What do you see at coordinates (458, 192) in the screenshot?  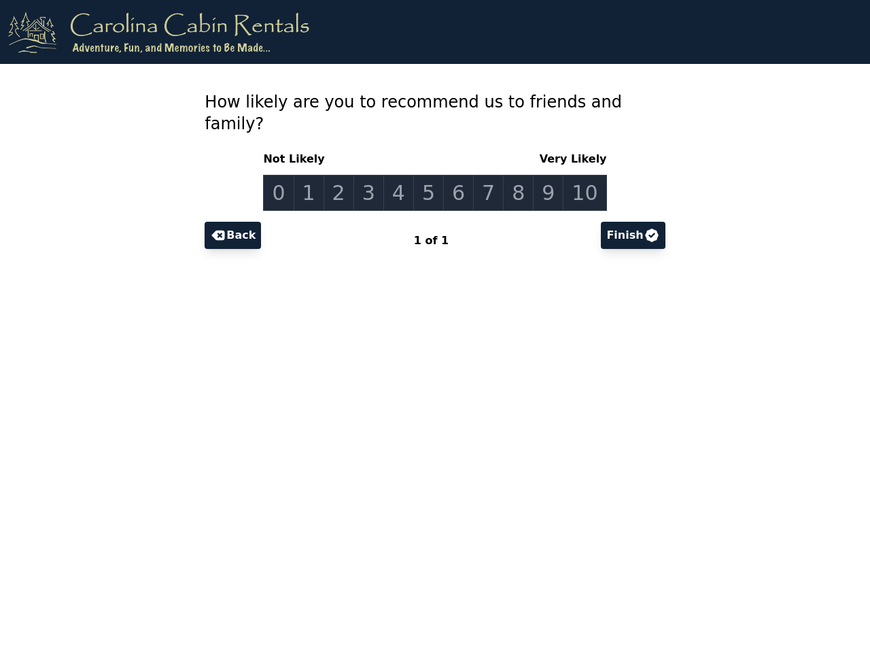 I see `a: 6` at bounding box center [458, 192].